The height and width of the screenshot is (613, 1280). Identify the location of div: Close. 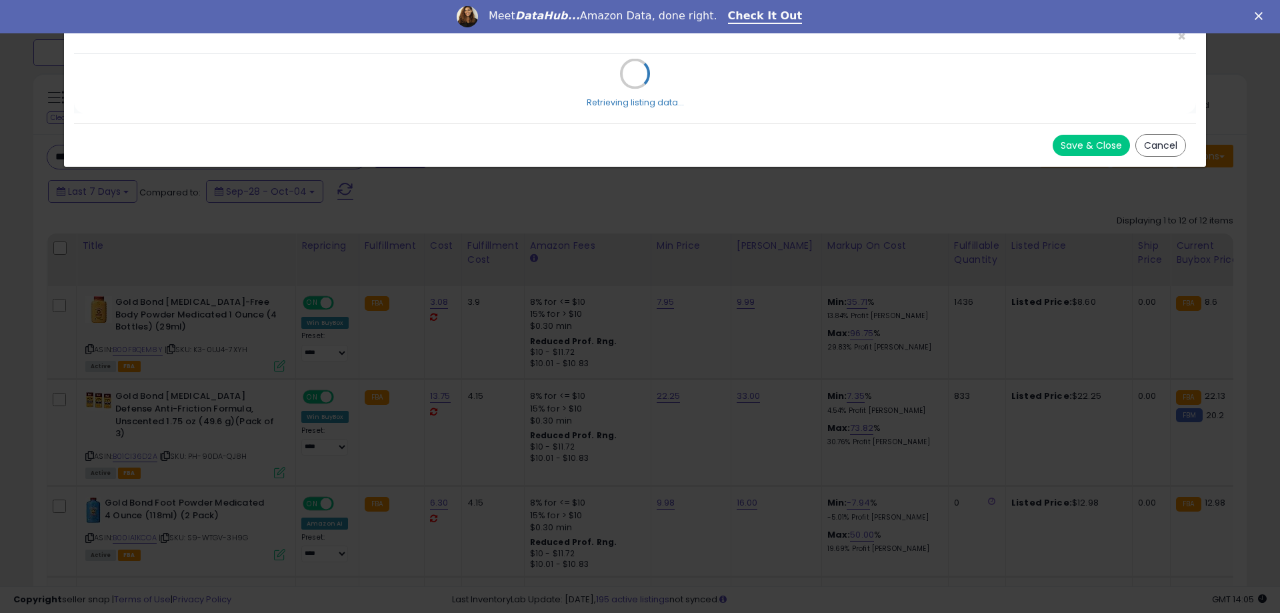
(1261, 16).